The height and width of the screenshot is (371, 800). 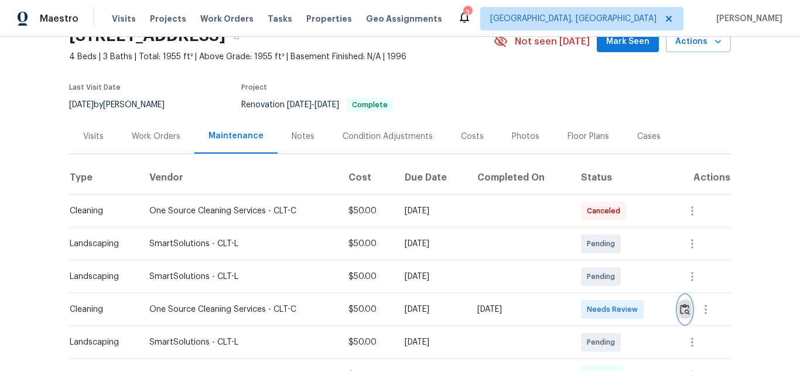 I want to click on button: Actions, so click(x=698, y=42).